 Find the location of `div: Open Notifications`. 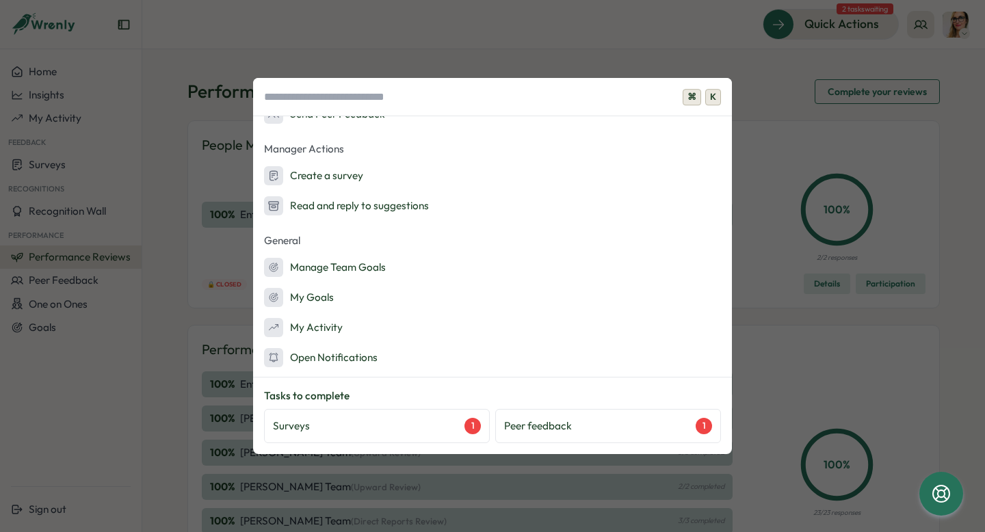

div: Open Notifications is located at coordinates (321, 358).